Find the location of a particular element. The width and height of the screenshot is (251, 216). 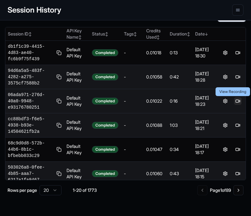

span: db1f1c39-4415-4d83-ae40-fc6b9f75f439 is located at coordinates (31, 53).